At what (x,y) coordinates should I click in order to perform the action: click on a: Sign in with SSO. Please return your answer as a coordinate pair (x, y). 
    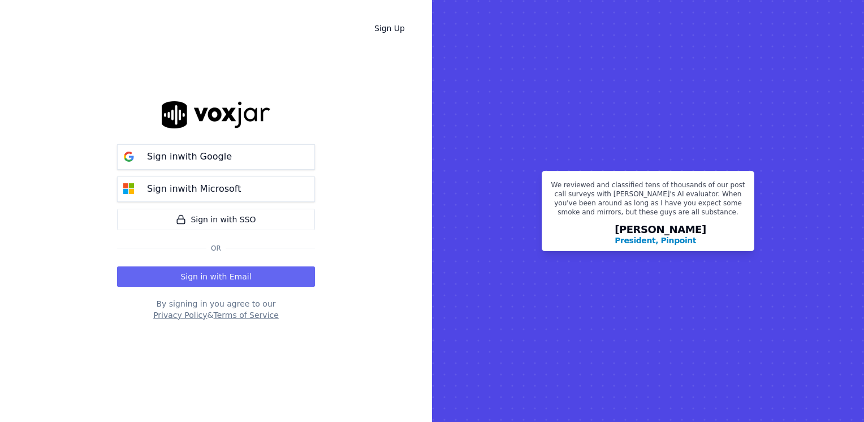
    Looking at the image, I should click on (216, 219).